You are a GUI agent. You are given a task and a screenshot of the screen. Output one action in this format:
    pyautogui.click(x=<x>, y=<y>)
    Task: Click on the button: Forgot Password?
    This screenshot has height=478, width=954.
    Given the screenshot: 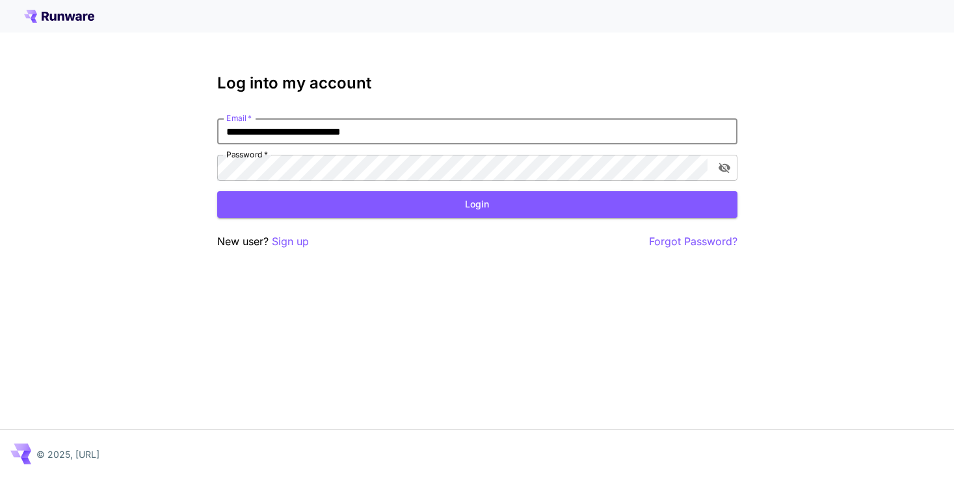 What is the action you would take?
    pyautogui.click(x=693, y=241)
    